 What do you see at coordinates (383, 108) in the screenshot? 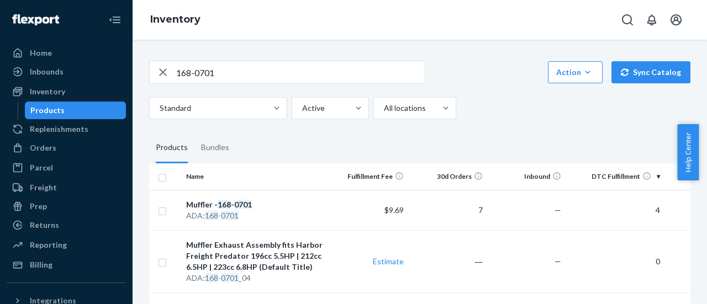
I see `input: All locations` at bounding box center [383, 108].